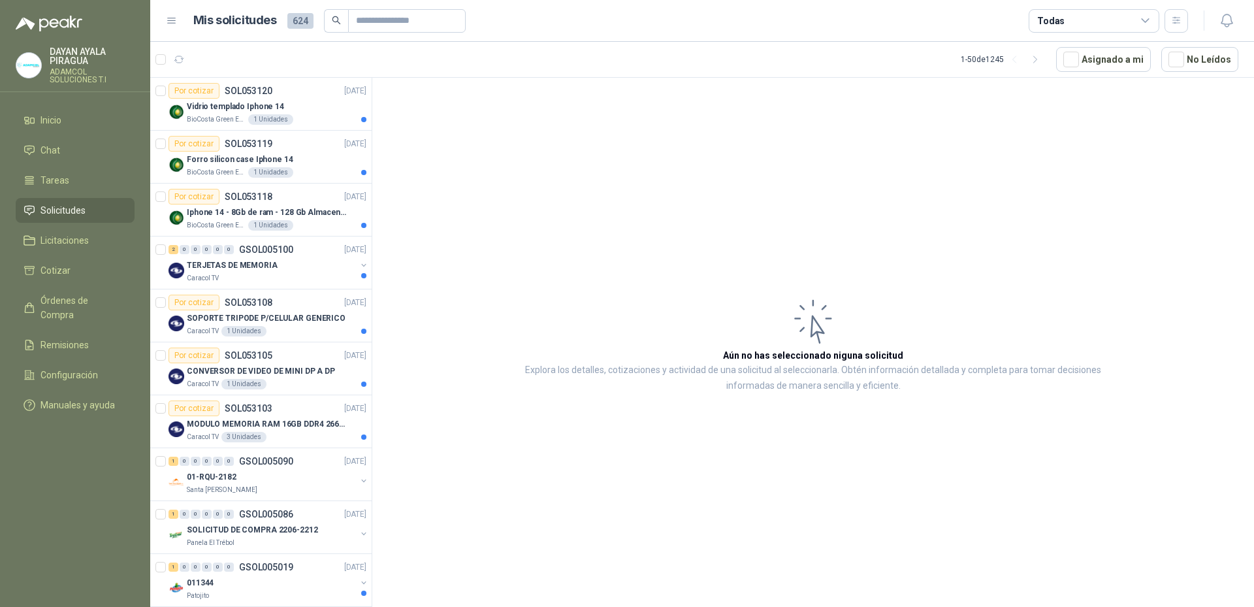  I want to click on a: Solicitudes, so click(75, 210).